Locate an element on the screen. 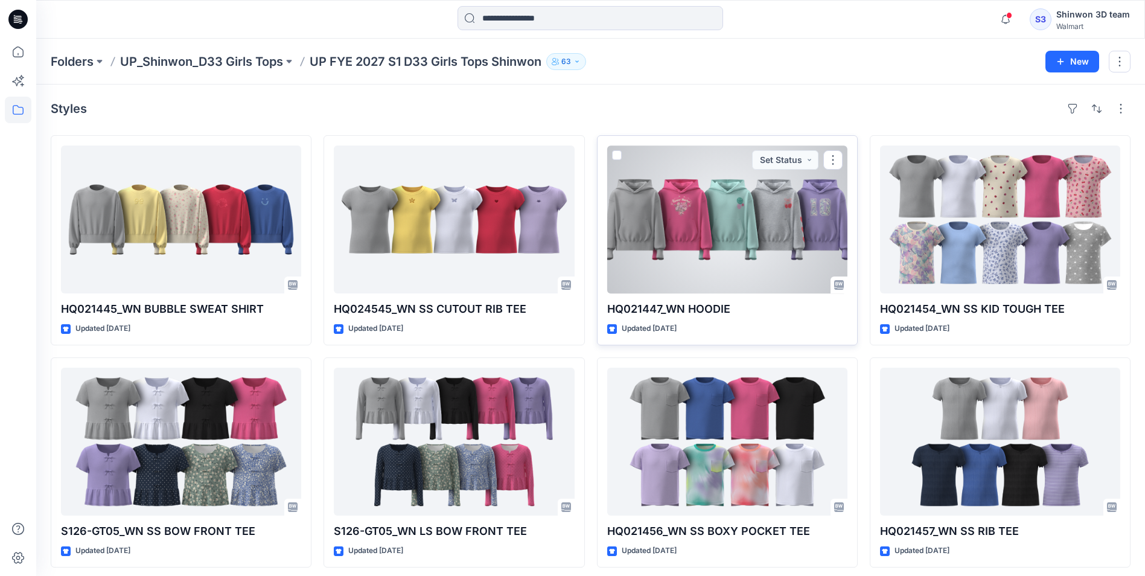  div: S3 is located at coordinates (1041, 19).